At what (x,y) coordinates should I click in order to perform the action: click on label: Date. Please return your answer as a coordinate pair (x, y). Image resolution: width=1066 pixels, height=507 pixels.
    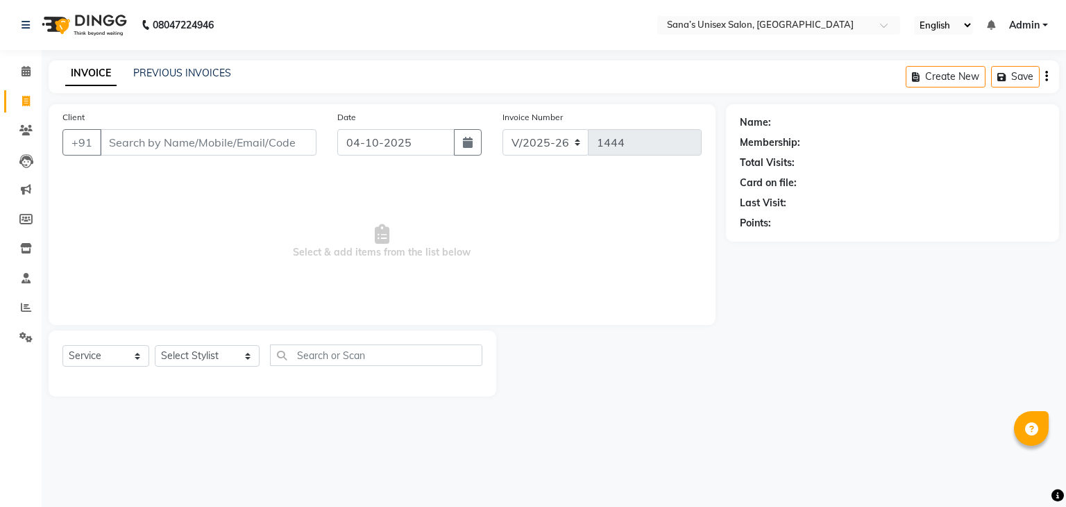
    Looking at the image, I should click on (346, 117).